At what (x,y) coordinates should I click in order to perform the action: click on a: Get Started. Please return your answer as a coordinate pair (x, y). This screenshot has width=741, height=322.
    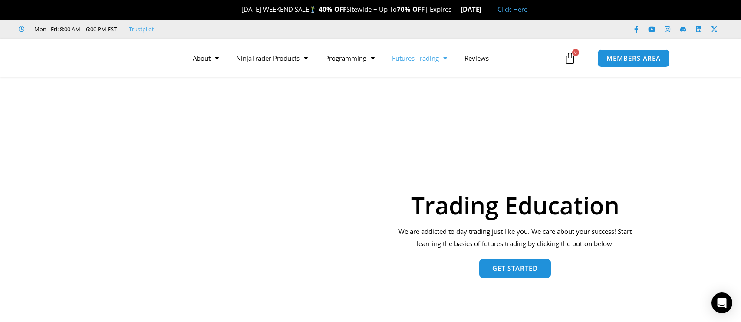
    Looking at the image, I should click on (515, 268).